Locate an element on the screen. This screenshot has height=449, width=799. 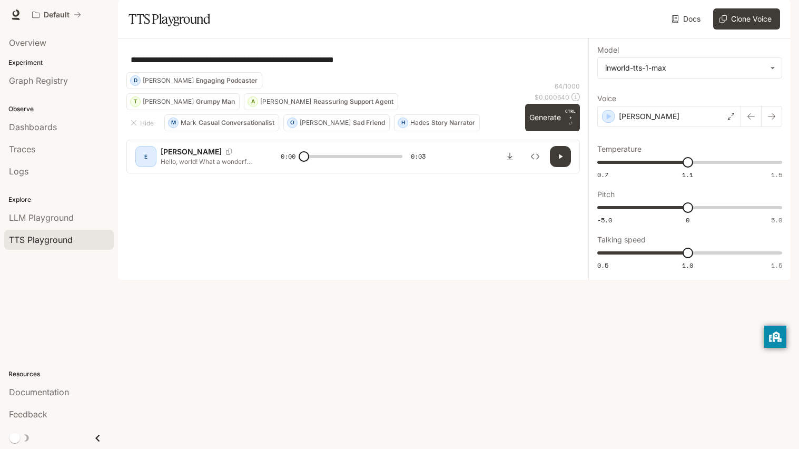
p: Hades is located at coordinates (420, 123).